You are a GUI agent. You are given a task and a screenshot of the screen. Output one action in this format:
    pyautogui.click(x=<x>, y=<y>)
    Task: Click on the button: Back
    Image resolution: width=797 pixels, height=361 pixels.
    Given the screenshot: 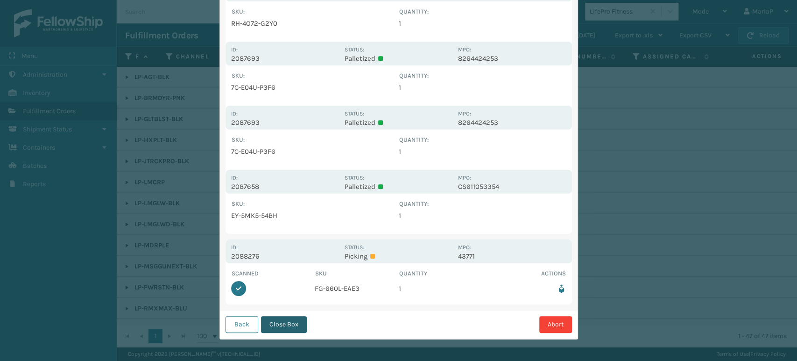 What is the action you would take?
    pyautogui.click(x=242, y=324)
    